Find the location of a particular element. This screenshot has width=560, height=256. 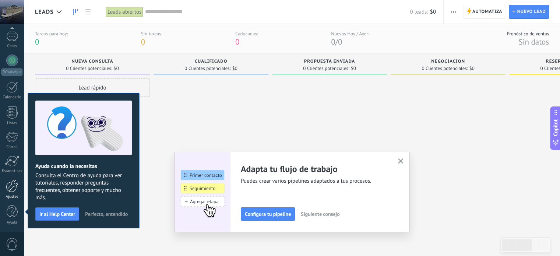

span: Puedes crear varios pipelines adaptados a tus procesos. is located at coordinates (315, 181).